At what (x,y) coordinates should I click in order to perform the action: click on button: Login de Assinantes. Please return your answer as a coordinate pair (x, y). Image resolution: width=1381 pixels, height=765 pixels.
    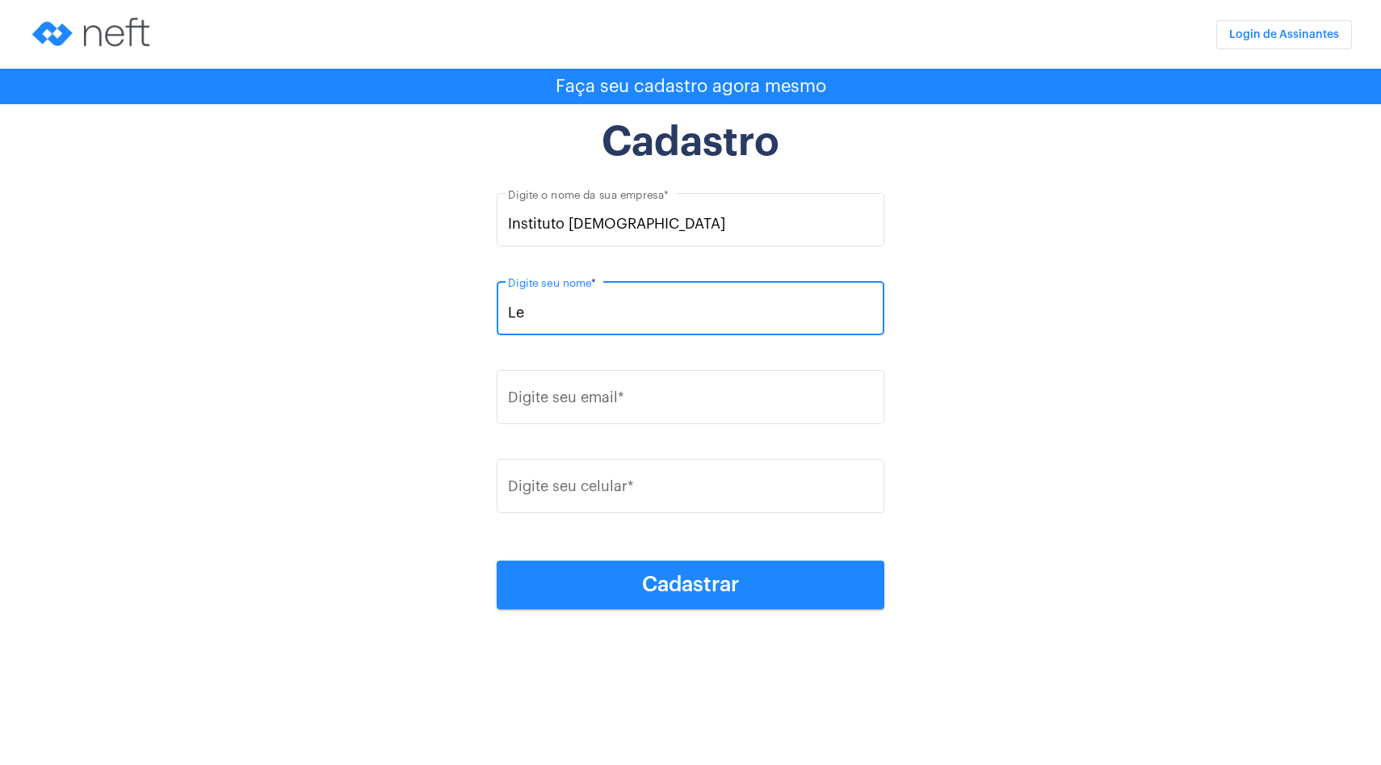
    Looking at the image, I should click on (1284, 35).